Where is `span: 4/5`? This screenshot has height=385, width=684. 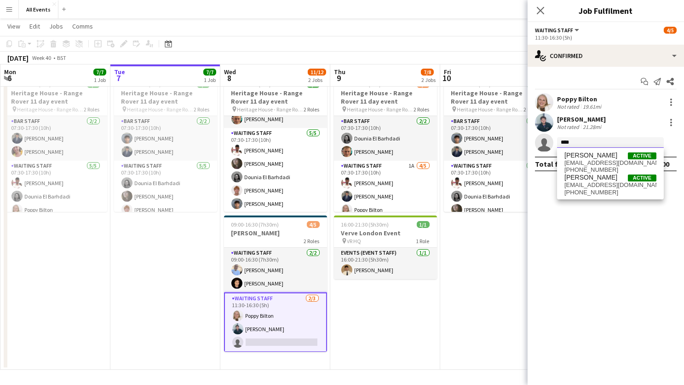
span: 4/5 is located at coordinates (313, 224).